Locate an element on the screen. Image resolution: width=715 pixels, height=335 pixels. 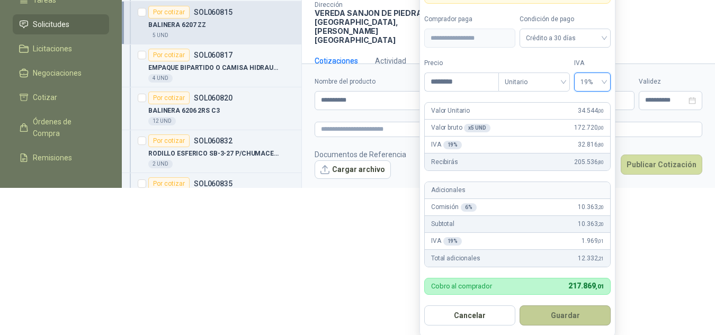
div: 2 UND is located at coordinates (161, 164).